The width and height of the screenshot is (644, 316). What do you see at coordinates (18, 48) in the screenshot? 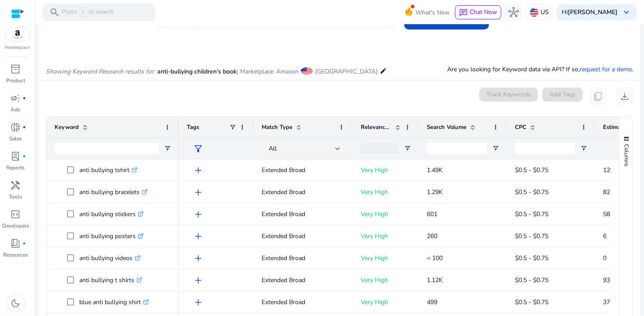
I see `p: Marketplace` at bounding box center [18, 48].